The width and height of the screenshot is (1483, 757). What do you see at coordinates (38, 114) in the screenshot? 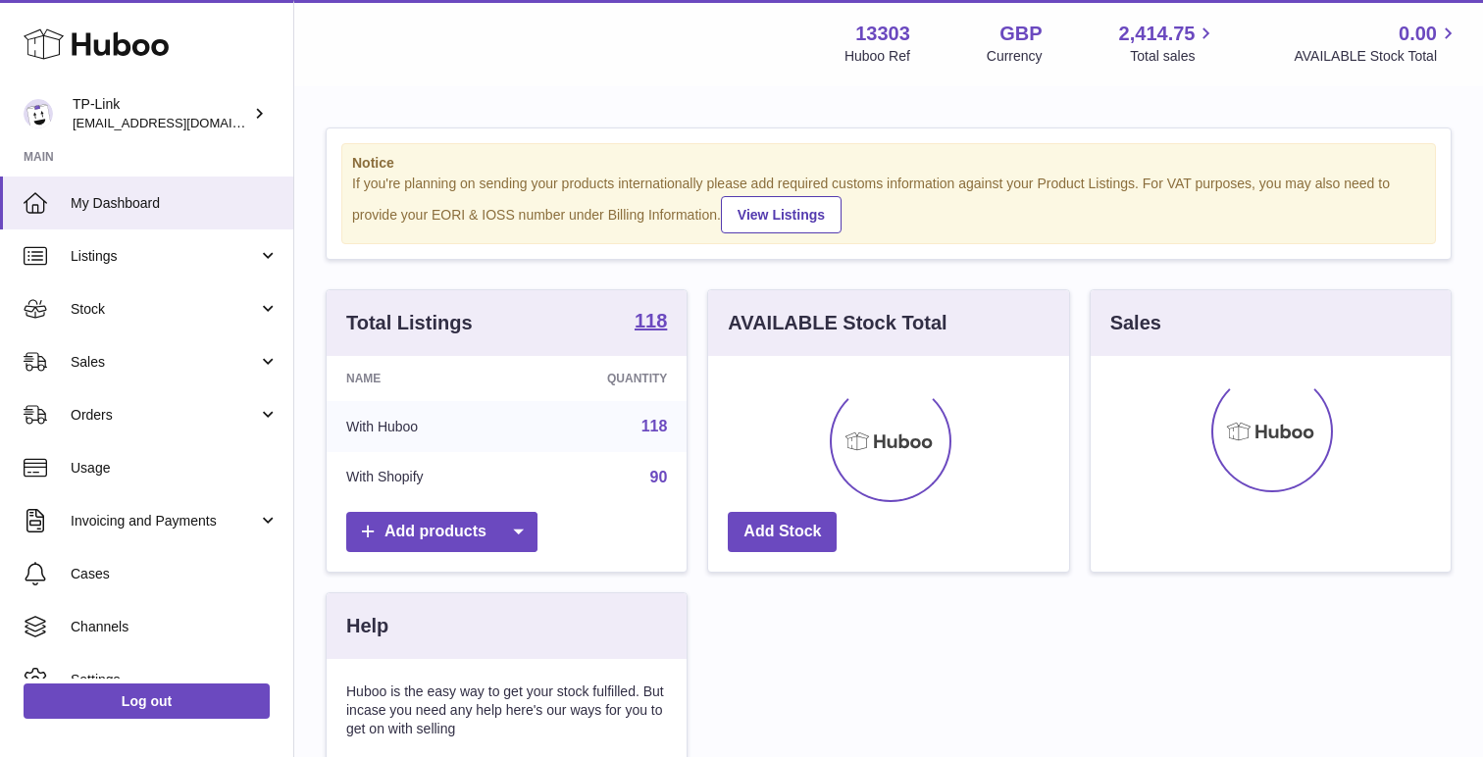
I see `img: internalAdmin-13303@internal.huboo.com` at bounding box center [38, 114].